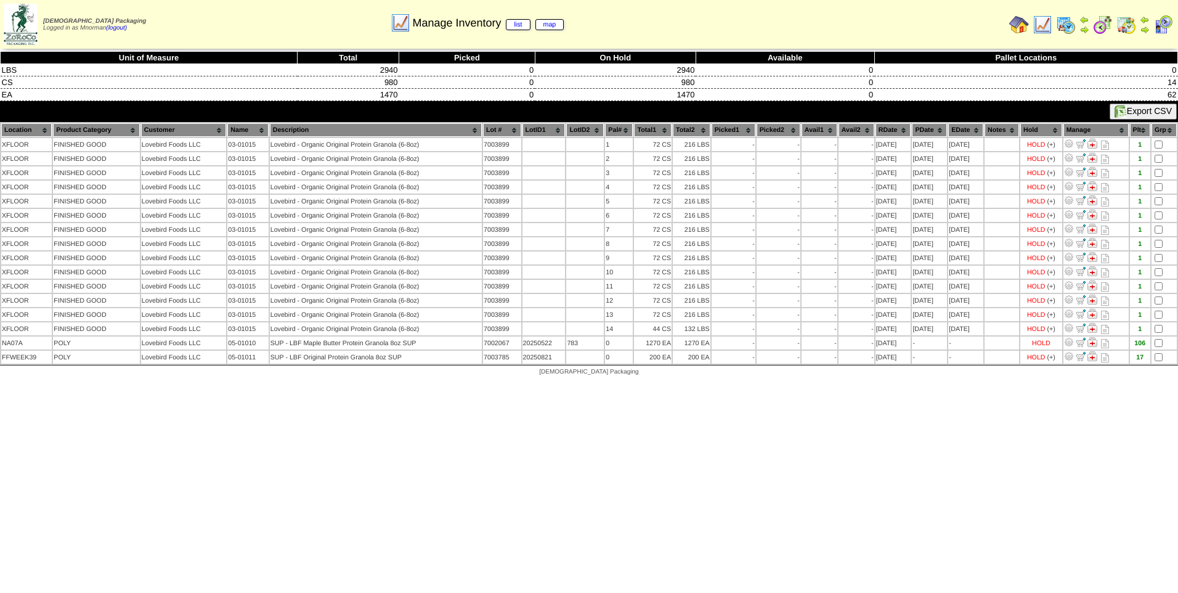 This screenshot has width=1178, height=593. What do you see at coordinates (820, 130) in the screenshot?
I see `th: Avail1` at bounding box center [820, 130].